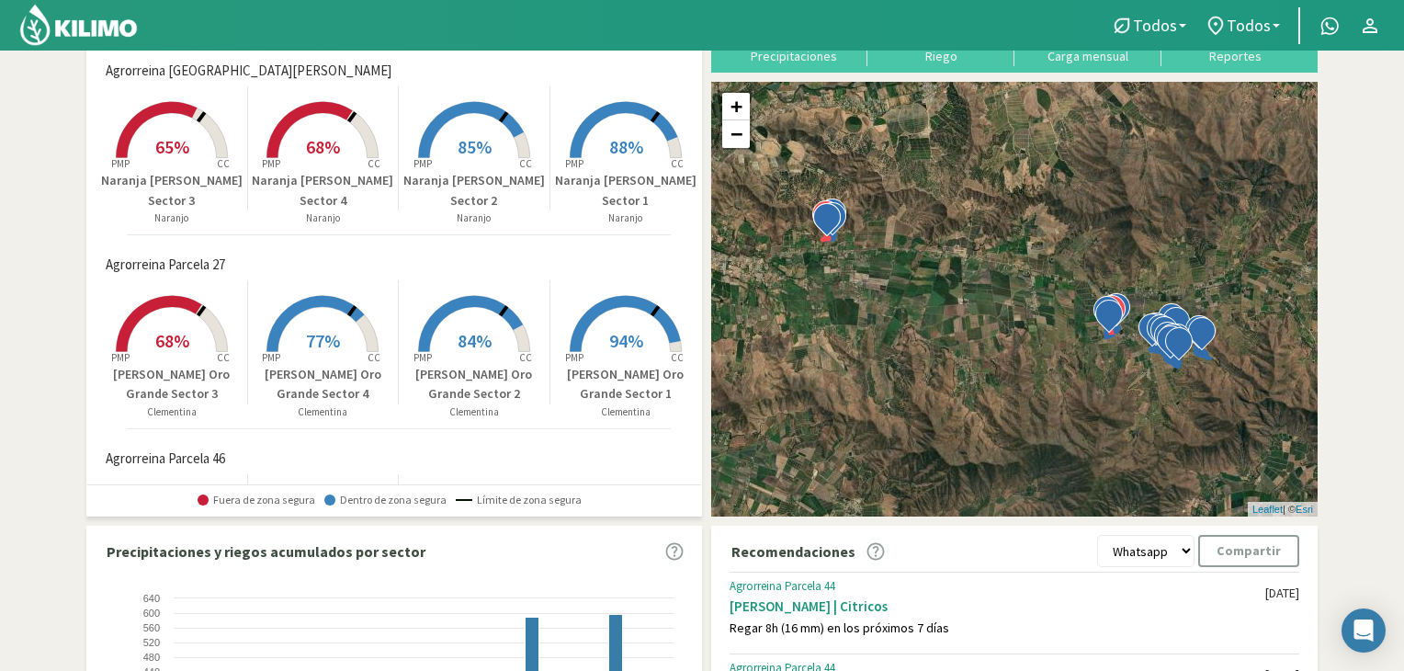 The image size is (1404, 671). Describe the element at coordinates (941, 56) in the screenshot. I see `div: Riego` at that location.